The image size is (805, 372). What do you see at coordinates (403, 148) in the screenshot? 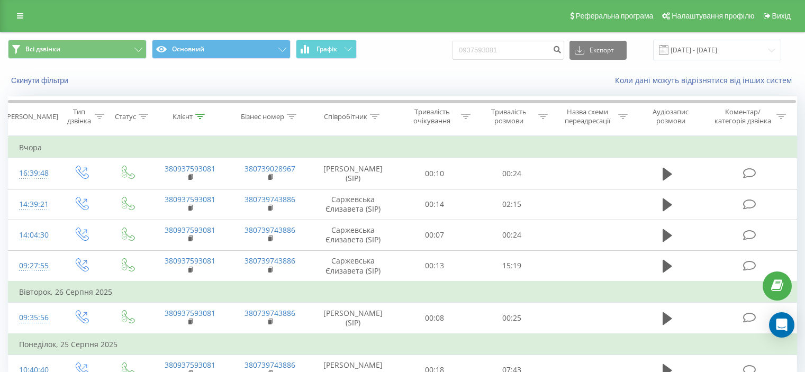
I see `td: Вчора` at bounding box center [403, 148].